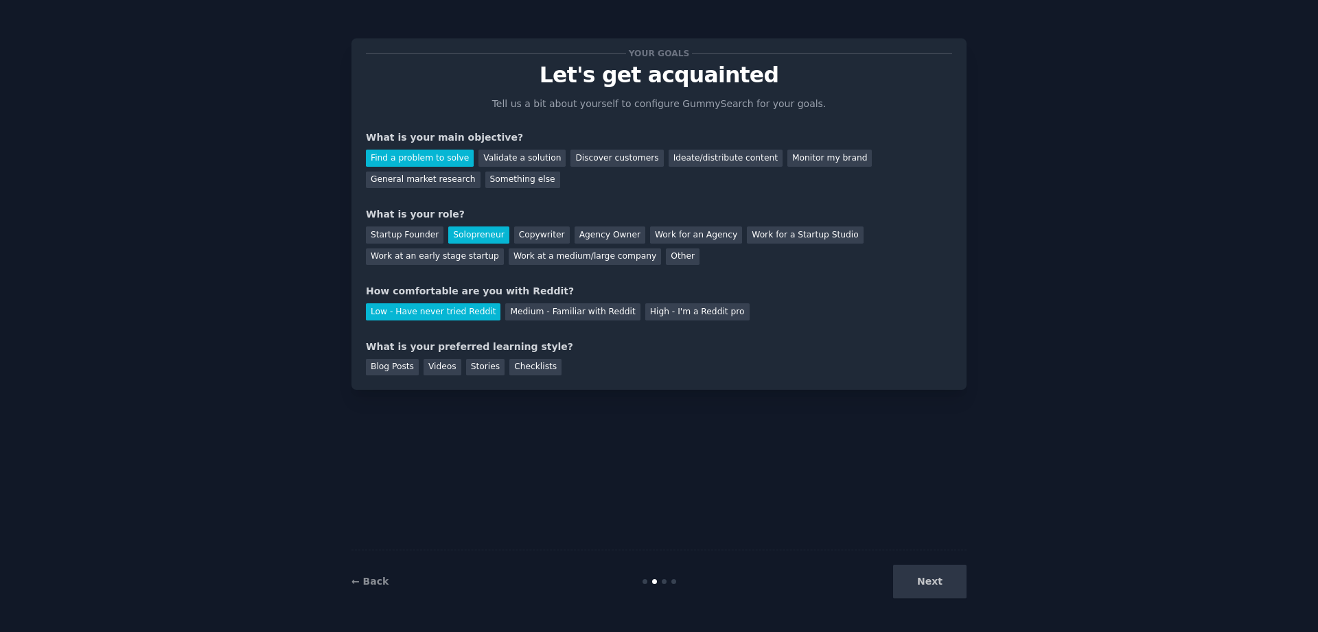  I want to click on div: Checklists, so click(535, 367).